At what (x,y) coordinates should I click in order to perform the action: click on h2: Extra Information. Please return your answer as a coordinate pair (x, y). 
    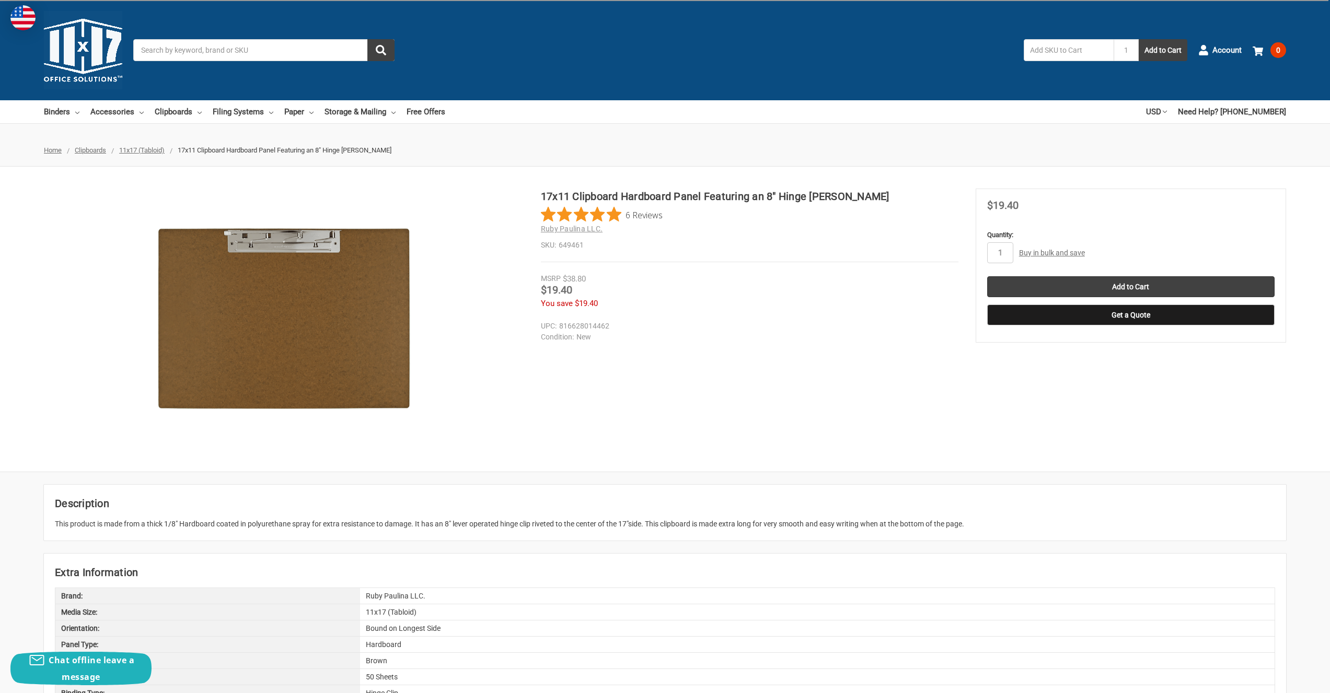
    Looking at the image, I should click on (665, 573).